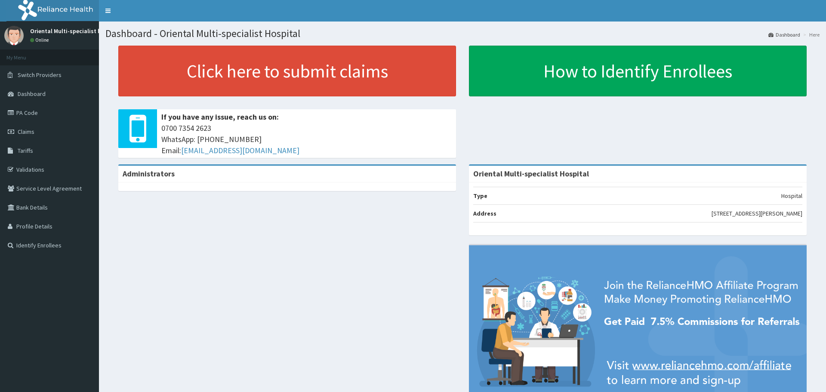  What do you see at coordinates (25, 151) in the screenshot?
I see `span: Tariffs` at bounding box center [25, 151].